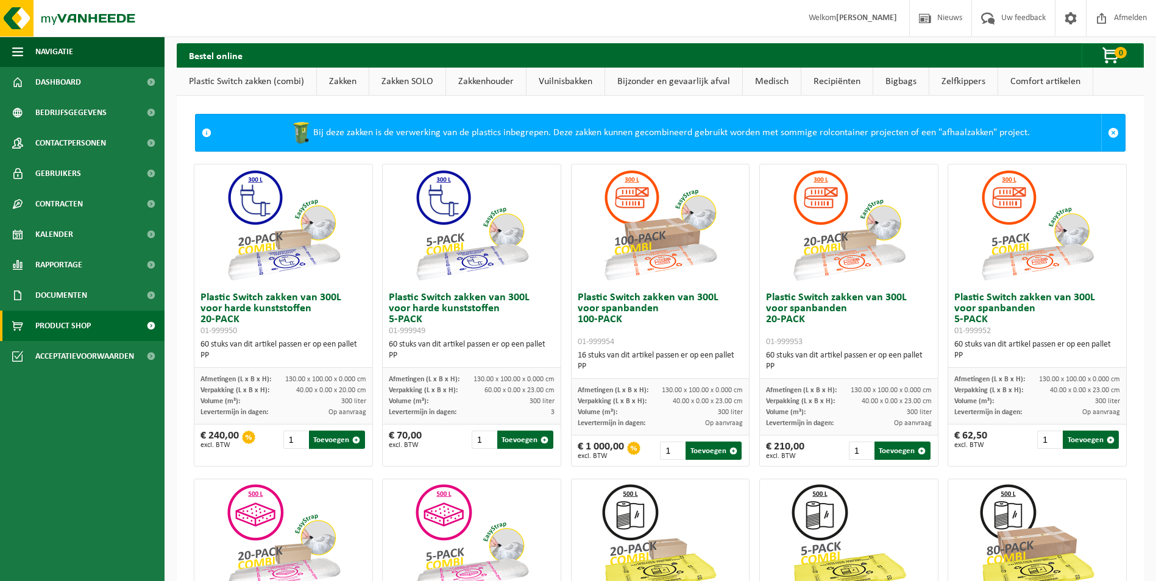  Describe the element at coordinates (407, 82) in the screenshot. I see `a: Zakken SOLO` at that location.